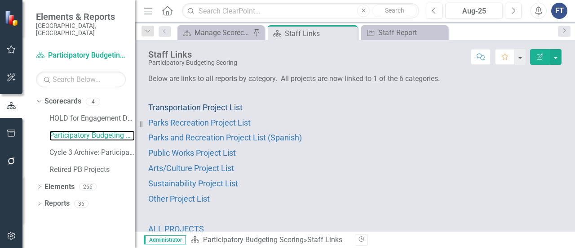  Describe the element at coordinates (200, 123) in the screenshot. I see `a: Parks Recreation Project List` at that location.